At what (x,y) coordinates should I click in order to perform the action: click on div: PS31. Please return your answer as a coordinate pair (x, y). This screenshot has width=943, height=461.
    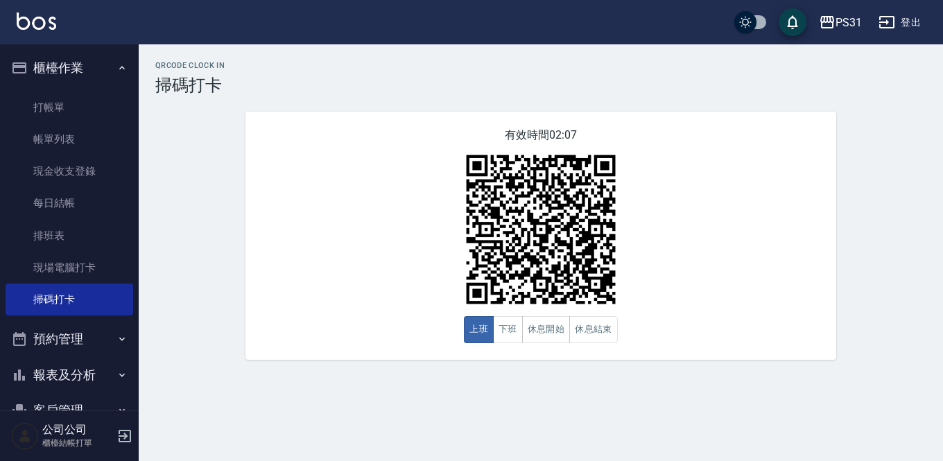
    Looking at the image, I should click on (849, 22).